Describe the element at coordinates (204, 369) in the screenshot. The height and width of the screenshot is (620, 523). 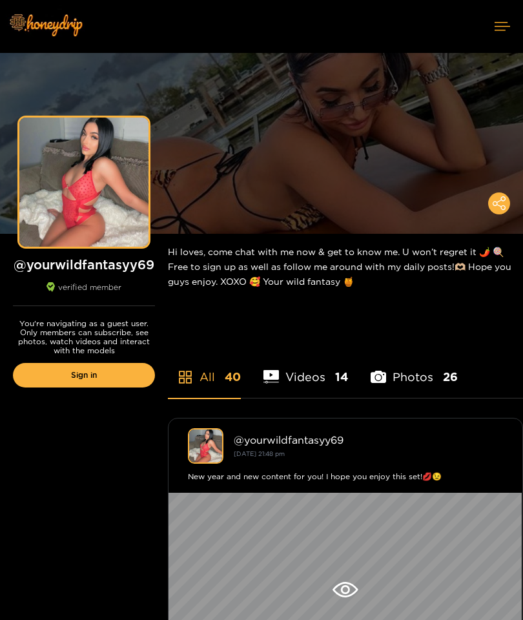
I see `li: All` at that location.